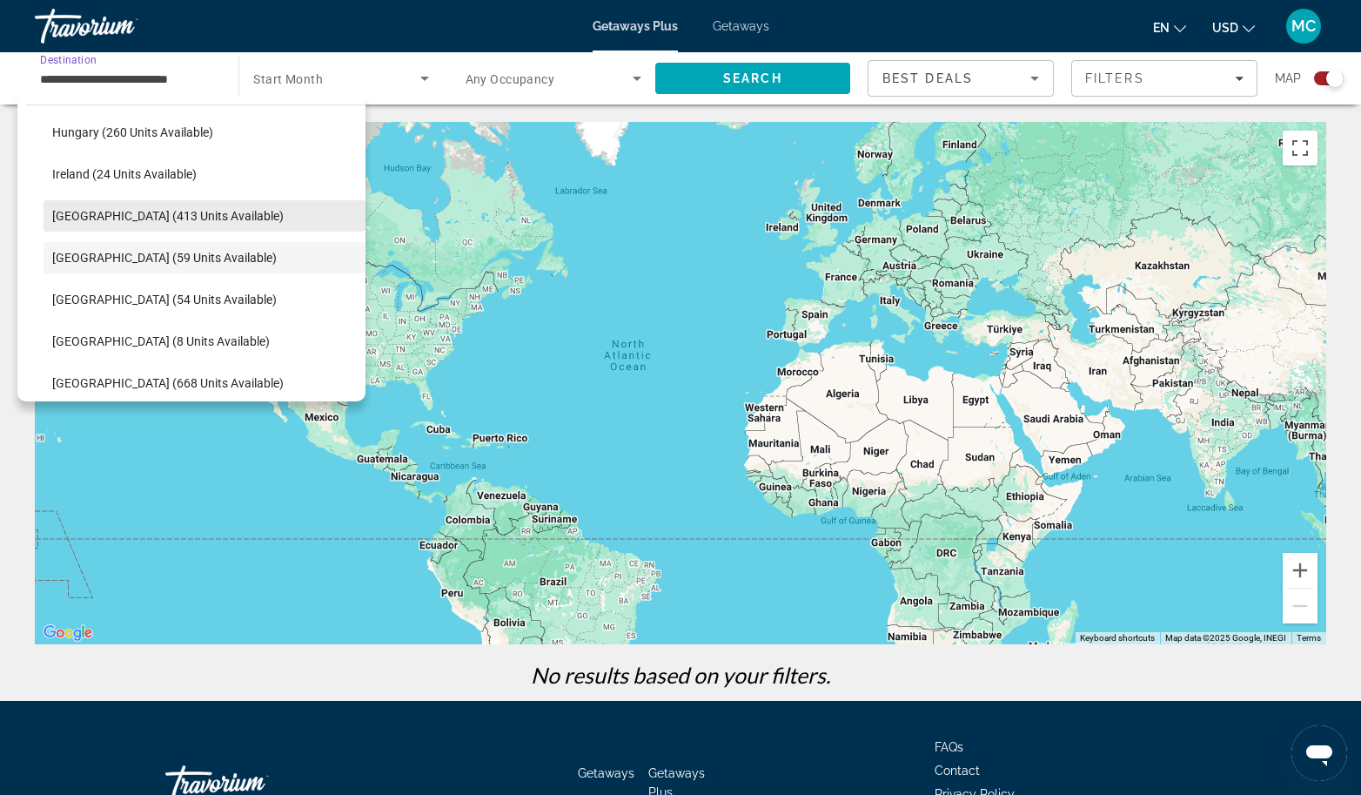 This screenshot has height=795, width=1361. I want to click on button: Keyboard shortcuts, so click(1117, 638).